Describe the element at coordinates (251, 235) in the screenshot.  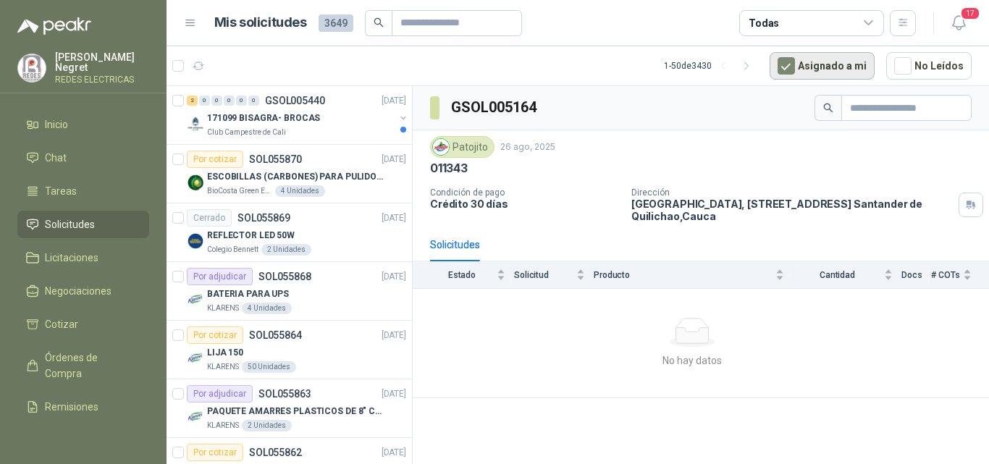
I see `p: REFLECTOR LED 50W` at that location.